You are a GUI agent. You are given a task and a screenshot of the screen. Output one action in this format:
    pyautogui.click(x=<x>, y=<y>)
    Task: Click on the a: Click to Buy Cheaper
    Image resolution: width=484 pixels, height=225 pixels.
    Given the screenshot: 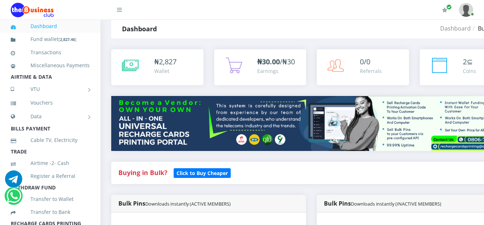 What is the action you would take?
    pyautogui.click(x=202, y=172)
    